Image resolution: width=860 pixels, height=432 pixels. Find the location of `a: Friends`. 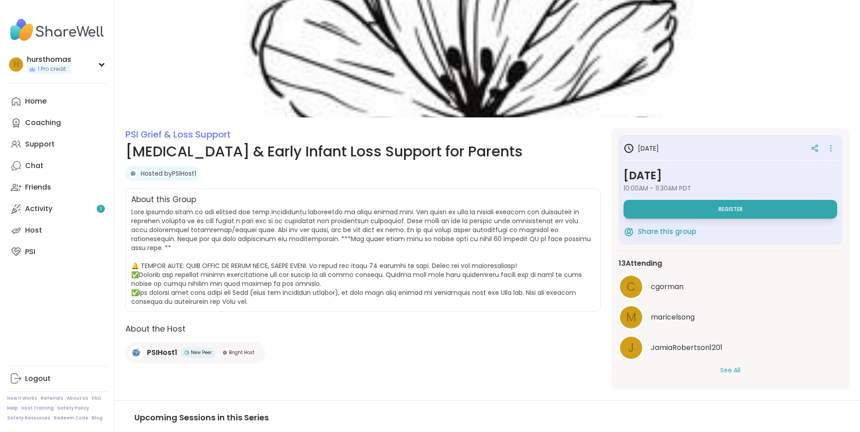

a: Friends is located at coordinates (57, 187).